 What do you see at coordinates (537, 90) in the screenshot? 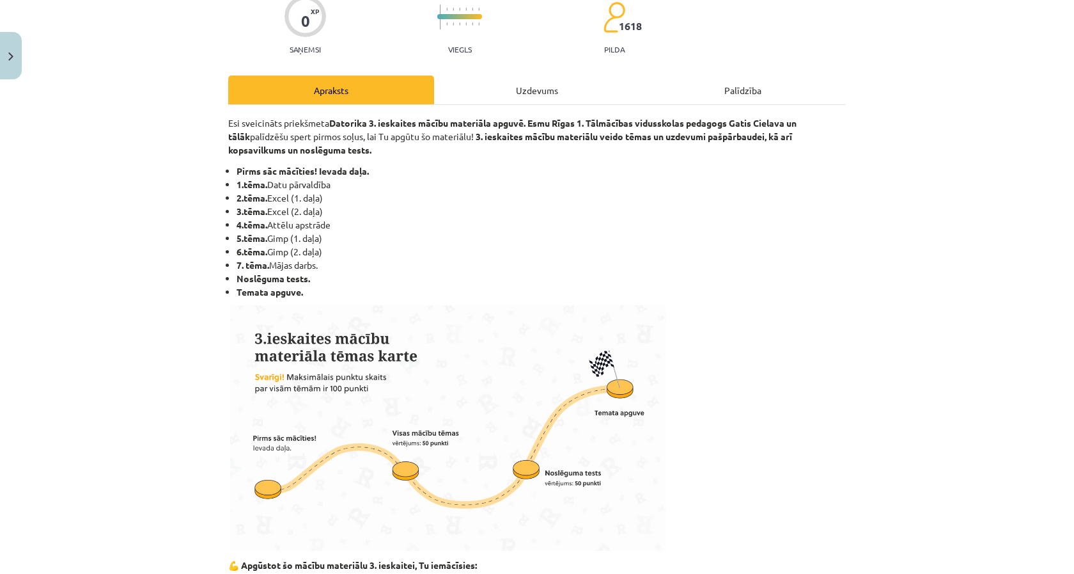
I see `div: Uzdevums` at bounding box center [537, 90].